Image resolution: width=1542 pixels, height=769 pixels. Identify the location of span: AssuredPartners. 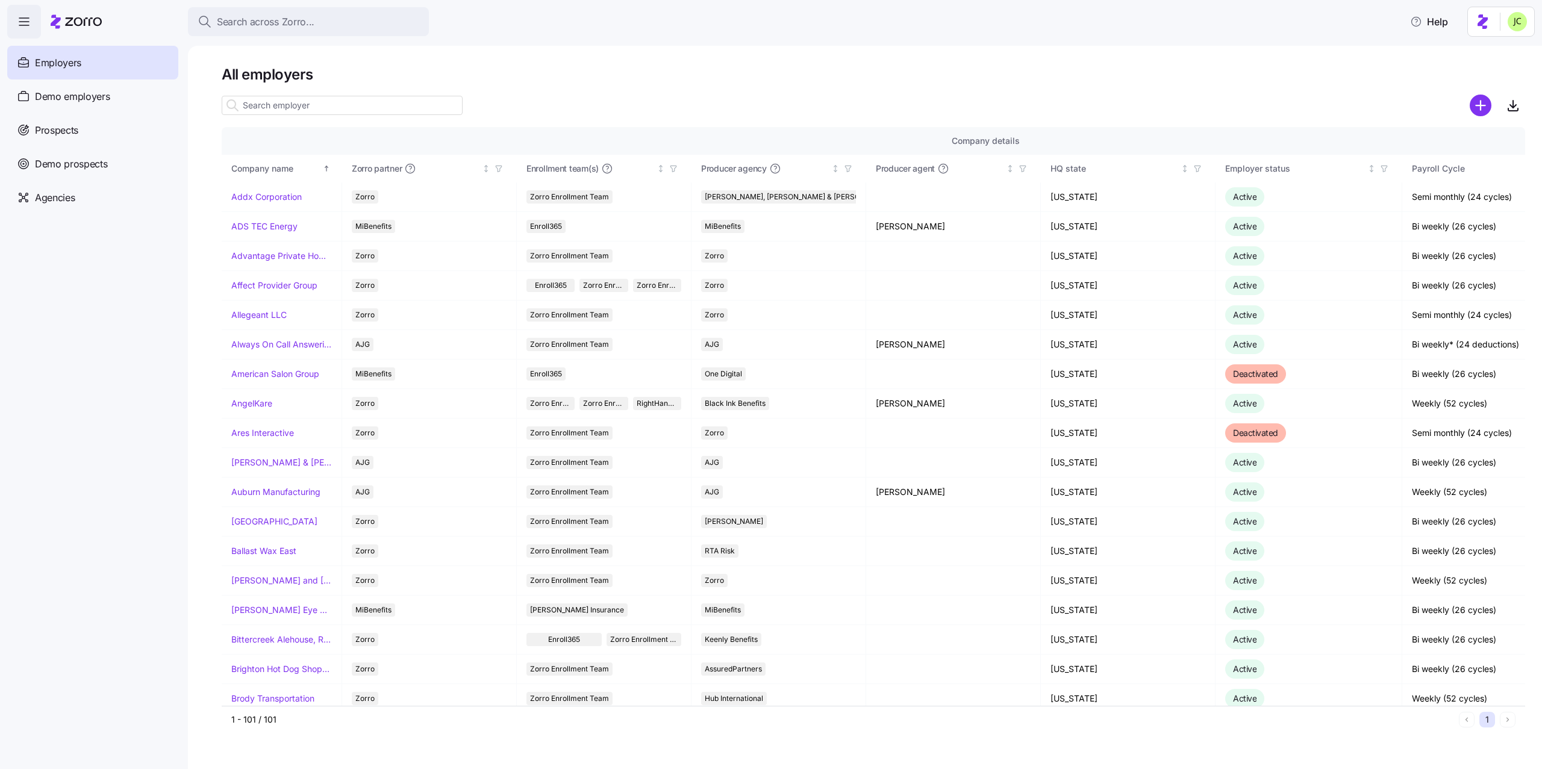
(733, 669).